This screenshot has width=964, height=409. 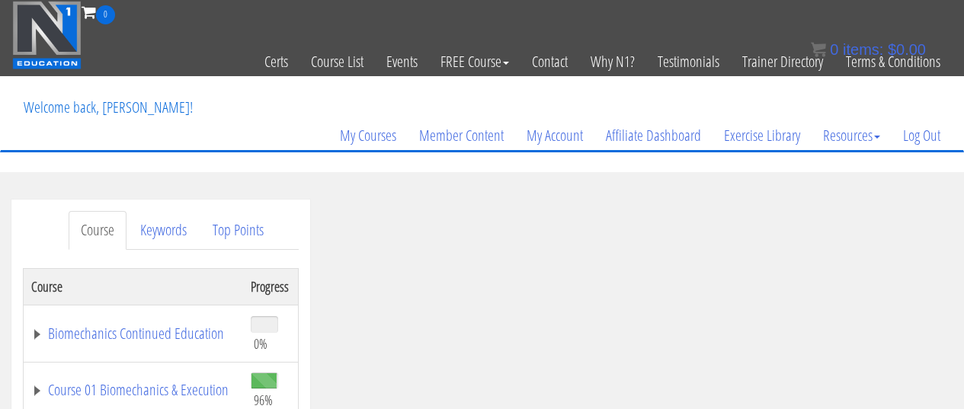 I want to click on img: icon11.png, so click(x=818, y=50).